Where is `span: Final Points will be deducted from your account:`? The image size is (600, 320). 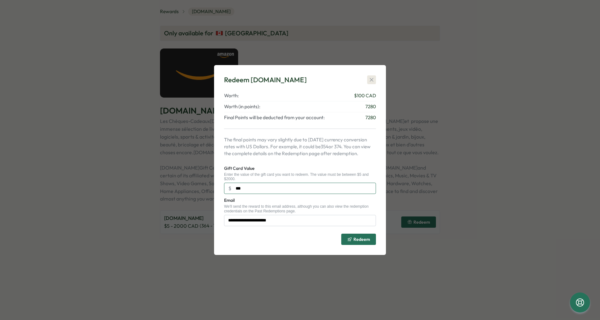 span: Final Points will be deducted from your account: is located at coordinates (275, 118).